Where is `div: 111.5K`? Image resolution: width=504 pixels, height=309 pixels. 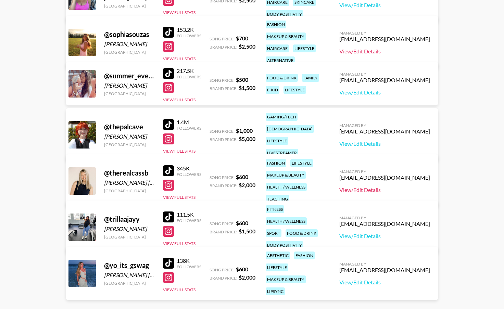 div: 111.5K is located at coordinates (189, 215).